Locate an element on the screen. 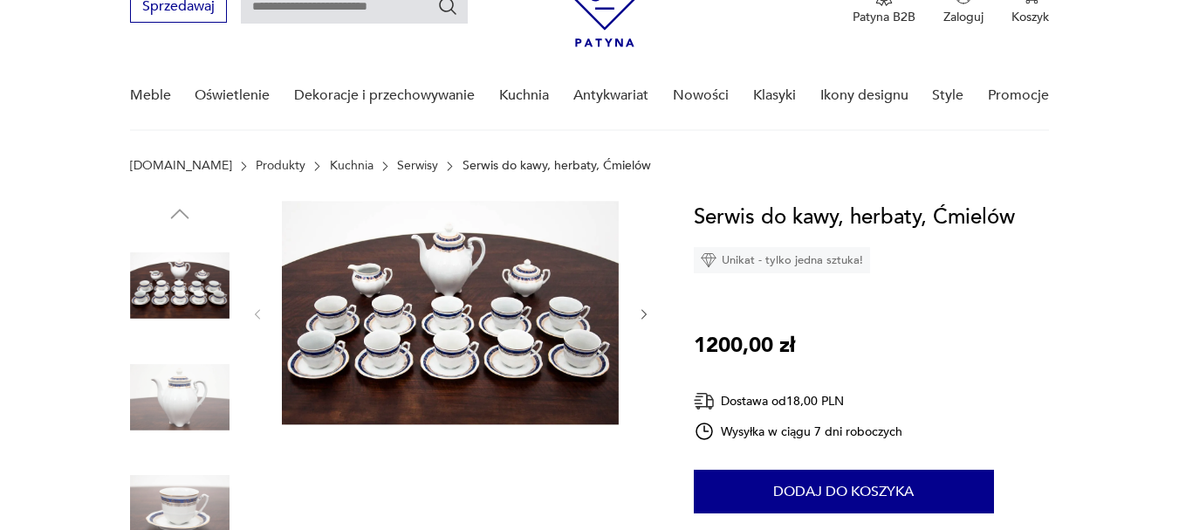  a: Serwisy is located at coordinates (417, 166).